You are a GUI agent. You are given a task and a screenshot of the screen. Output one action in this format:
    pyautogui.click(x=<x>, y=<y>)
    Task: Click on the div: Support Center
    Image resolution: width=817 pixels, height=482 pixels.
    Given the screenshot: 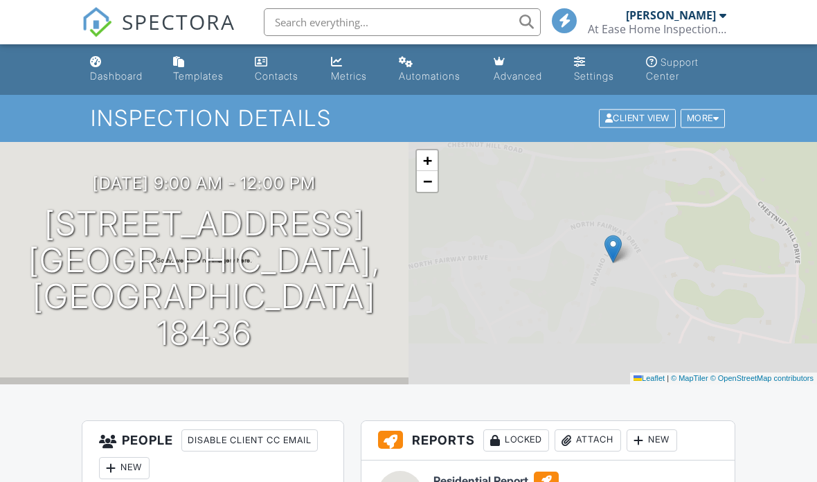 What is the action you would take?
    pyautogui.click(x=672, y=69)
    